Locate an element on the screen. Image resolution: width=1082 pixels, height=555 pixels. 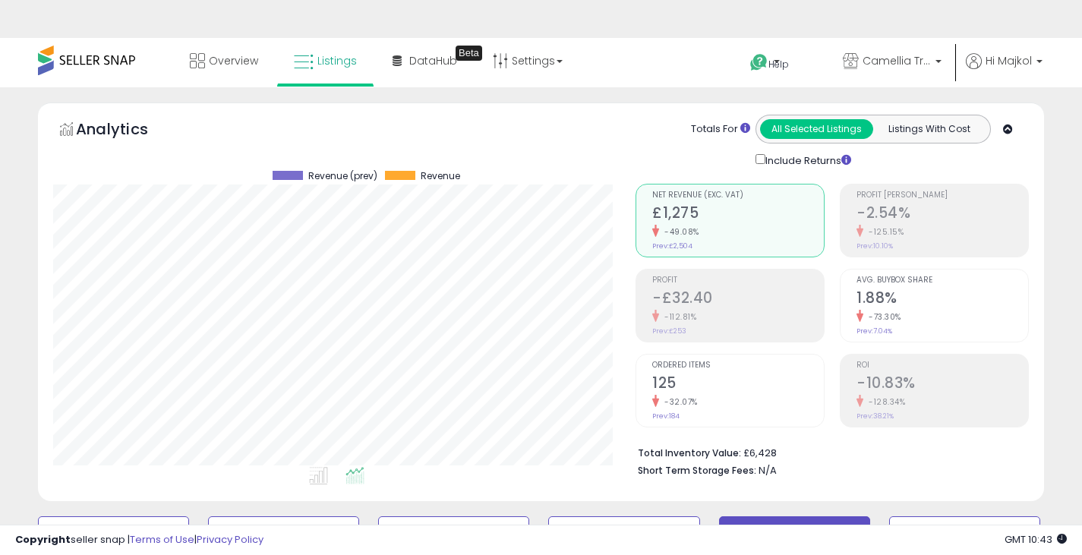
span: Ordered Items is located at coordinates (738, 365).